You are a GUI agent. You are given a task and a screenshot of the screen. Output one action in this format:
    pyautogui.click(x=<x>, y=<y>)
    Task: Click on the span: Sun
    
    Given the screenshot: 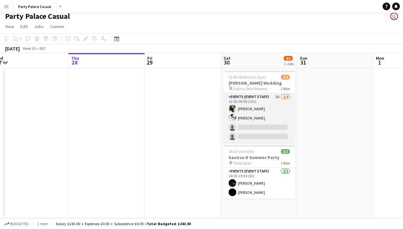 What is the action you would take?
    pyautogui.click(x=304, y=58)
    